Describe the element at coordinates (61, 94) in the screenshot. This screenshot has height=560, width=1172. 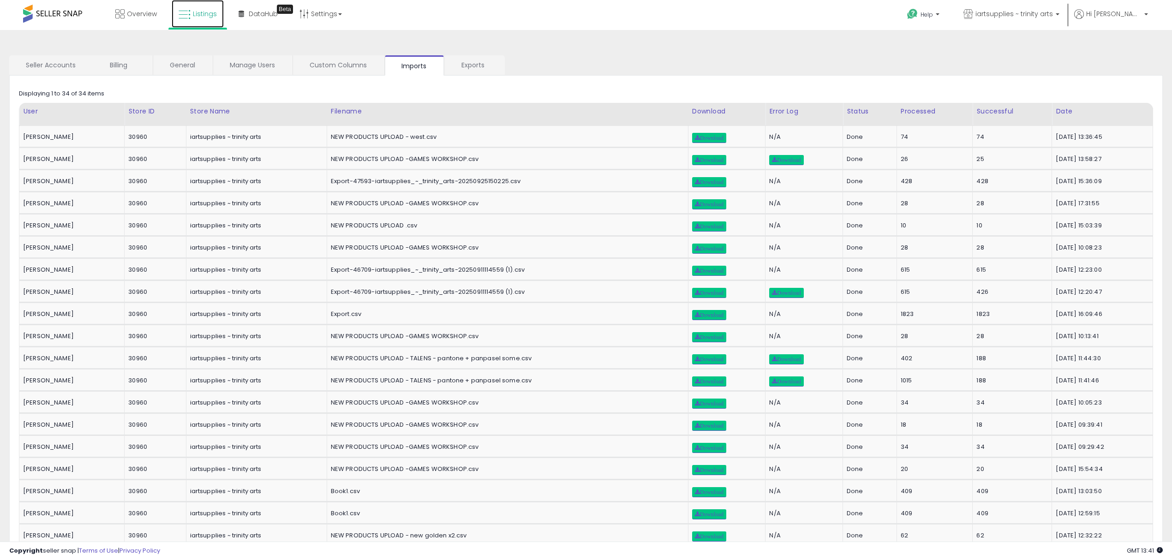
I see `div: Displaying 1 to 34 of 34 items` at that location.